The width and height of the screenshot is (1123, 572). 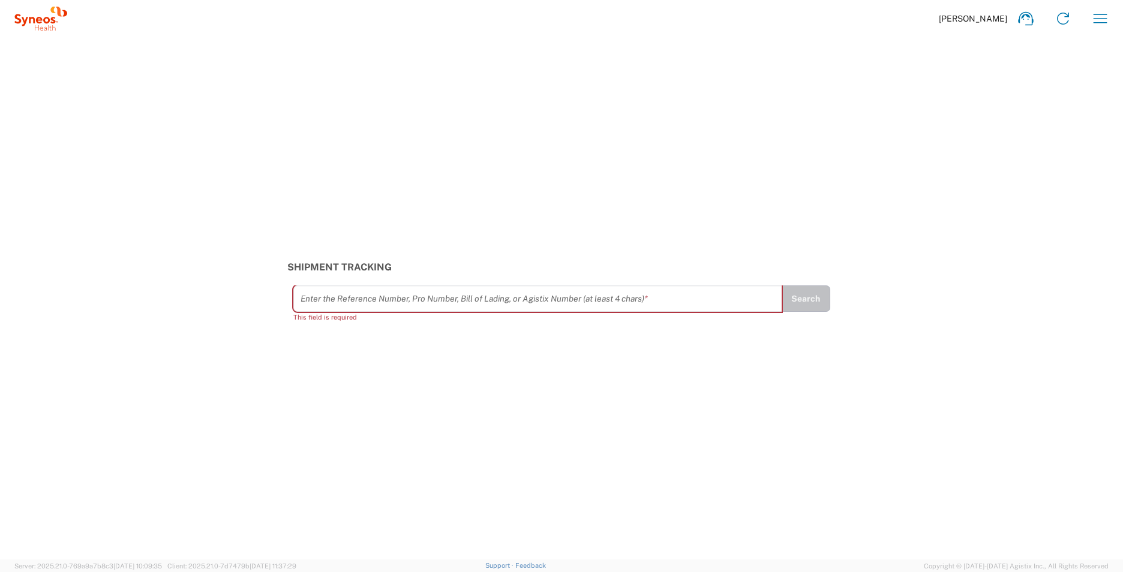 What do you see at coordinates (88, 566) in the screenshot?
I see `span: Server: 2025.21.0-769a9a7b8c3` at bounding box center [88, 566].